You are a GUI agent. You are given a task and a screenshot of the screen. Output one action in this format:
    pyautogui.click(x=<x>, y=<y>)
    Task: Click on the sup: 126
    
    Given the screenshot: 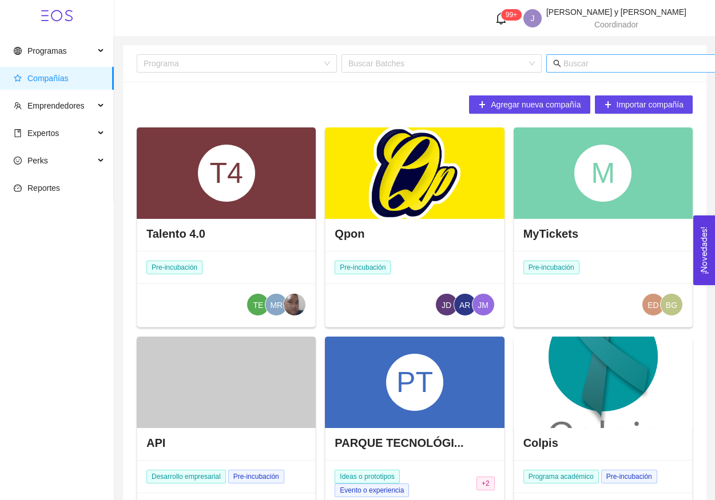 What is the action you would take?
    pyautogui.click(x=511, y=15)
    